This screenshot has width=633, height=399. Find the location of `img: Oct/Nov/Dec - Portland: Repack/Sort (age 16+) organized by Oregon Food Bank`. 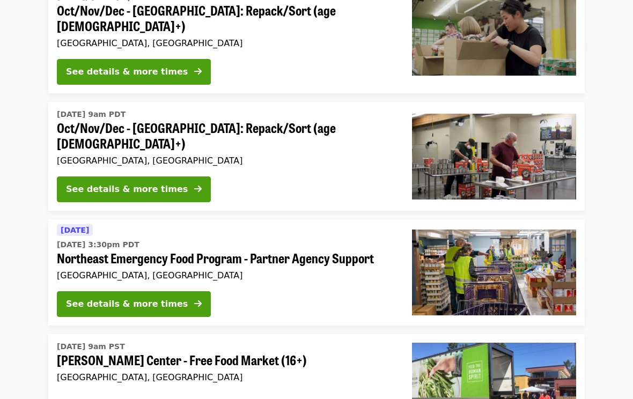

img: Oct/Nov/Dec - Portland: Repack/Sort (age 16+) organized by Oregon Food Bank is located at coordinates (494, 157).